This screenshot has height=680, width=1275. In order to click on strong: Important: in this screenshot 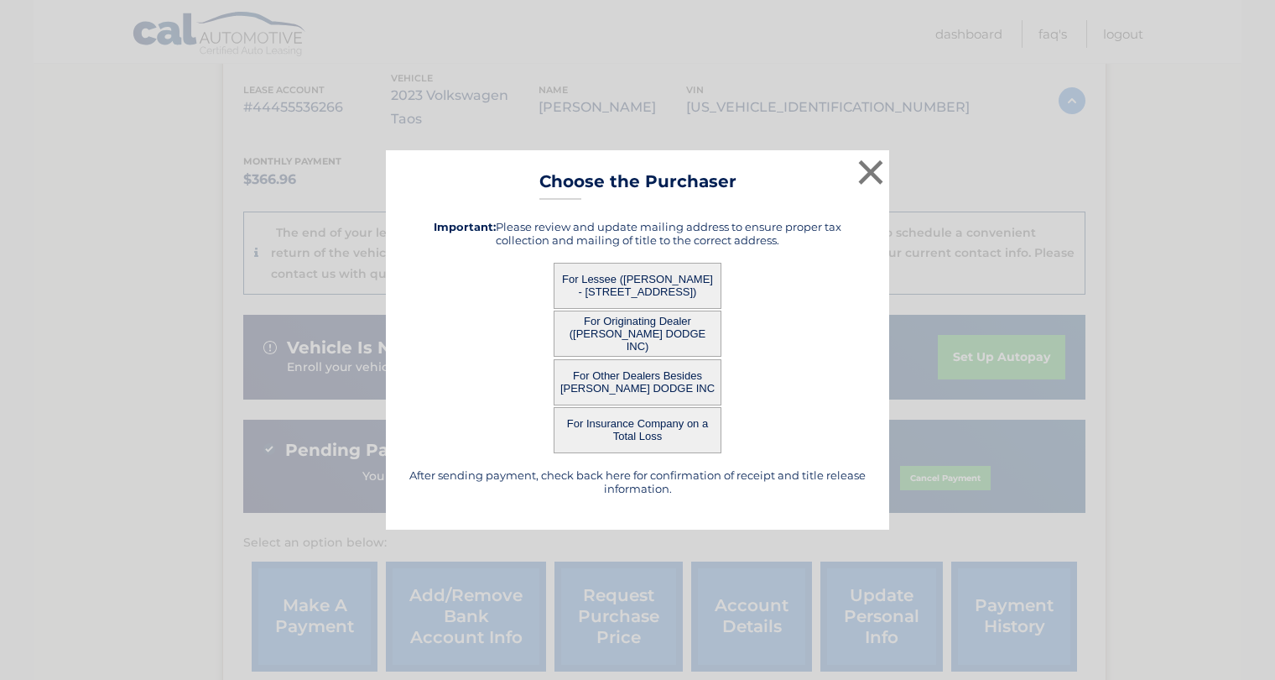, I will do `click(465, 227)`.